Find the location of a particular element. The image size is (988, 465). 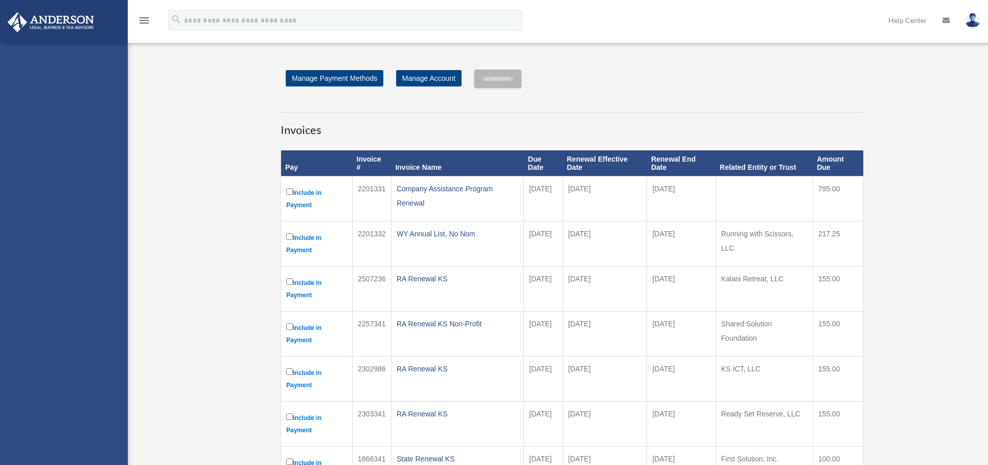

td: 217.25 is located at coordinates (838, 244).